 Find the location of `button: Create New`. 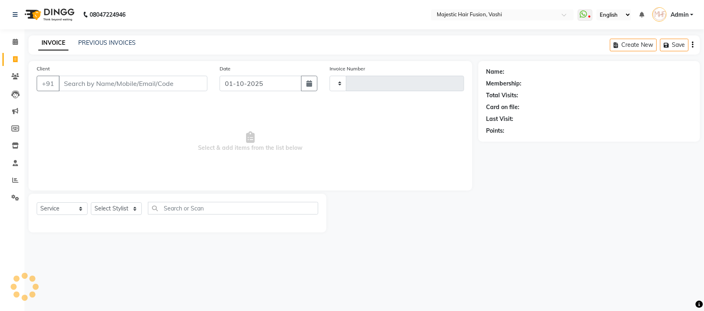

button: Create New is located at coordinates (633, 45).